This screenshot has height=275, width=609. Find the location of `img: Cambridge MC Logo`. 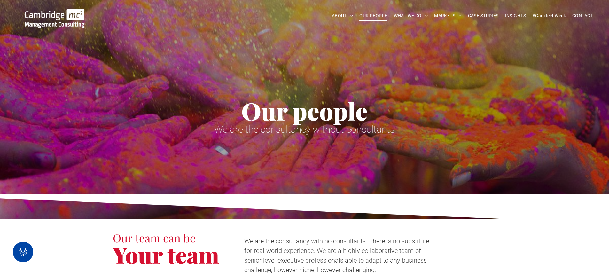

img: Cambridge MC Logo is located at coordinates (55, 18).